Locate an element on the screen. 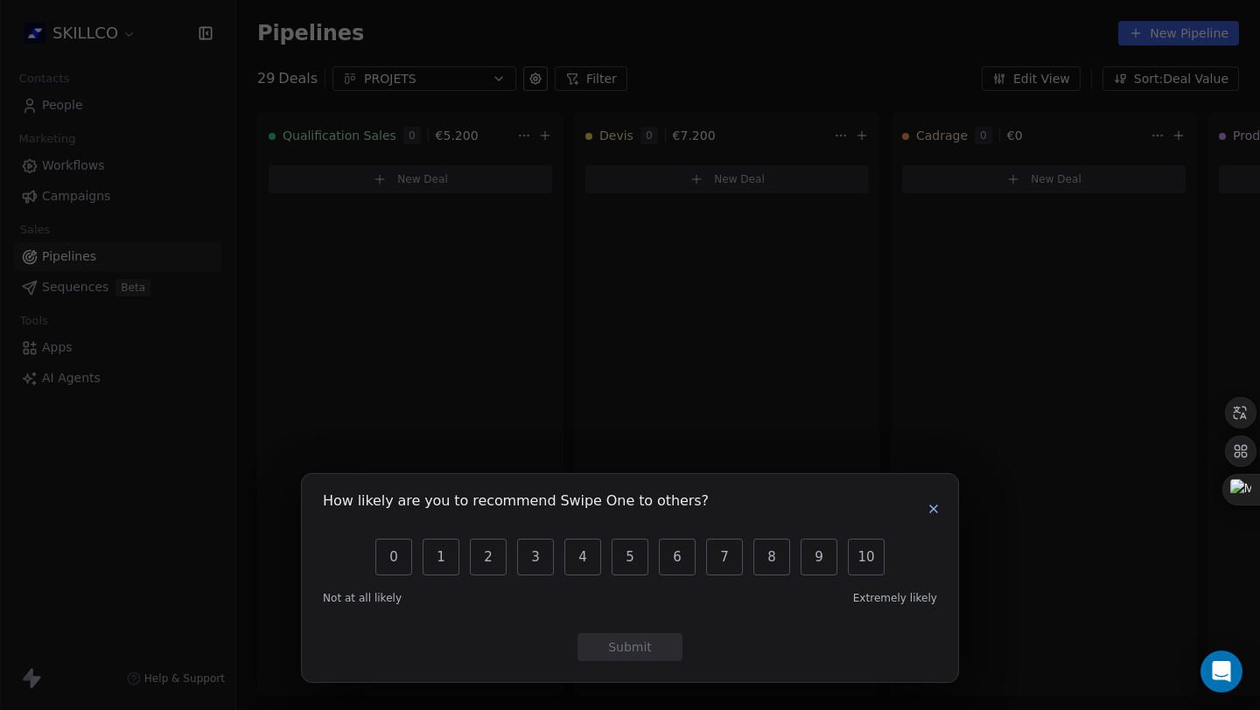  button: 2 is located at coordinates (488, 557).